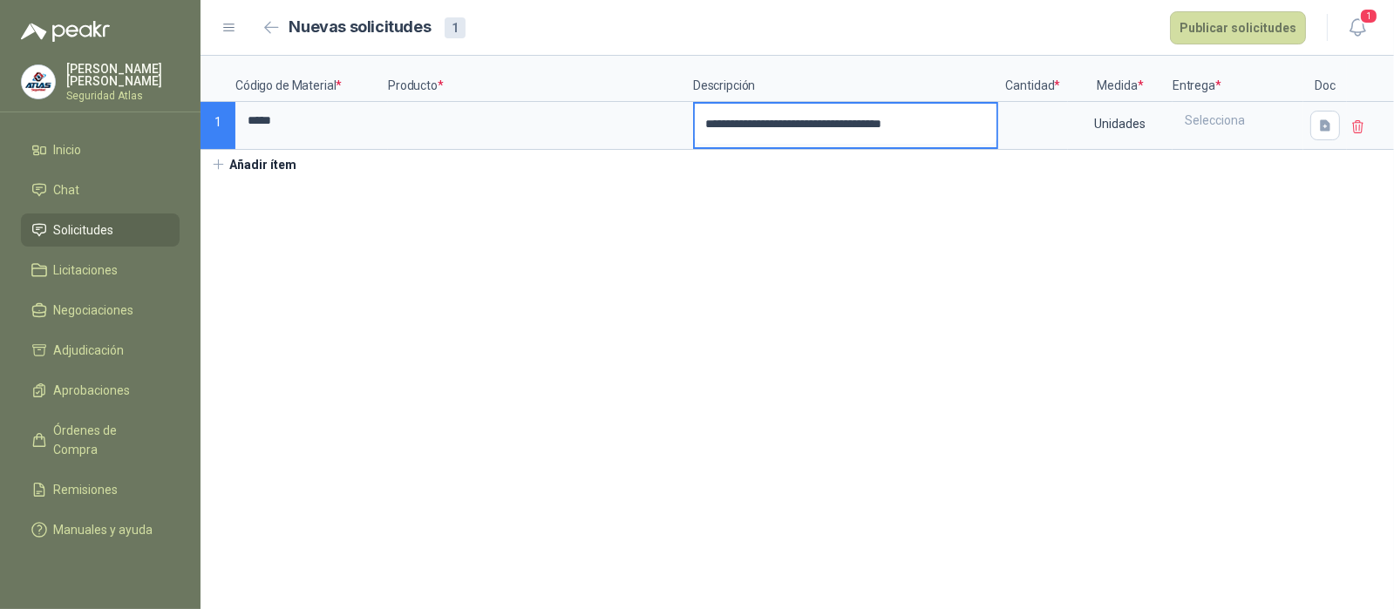  What do you see at coordinates (100, 190) in the screenshot?
I see `a: Chat` at bounding box center [100, 190].